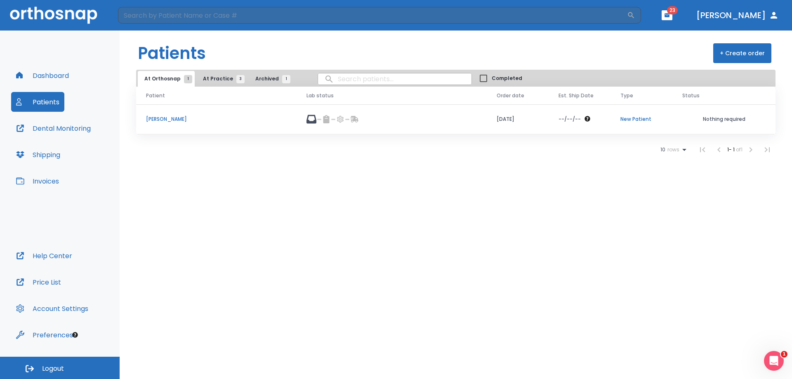 This screenshot has height=379, width=792. What do you see at coordinates (579, 119) in the screenshot?
I see `div: The date will be available after approving treatment plan` at bounding box center [579, 119].